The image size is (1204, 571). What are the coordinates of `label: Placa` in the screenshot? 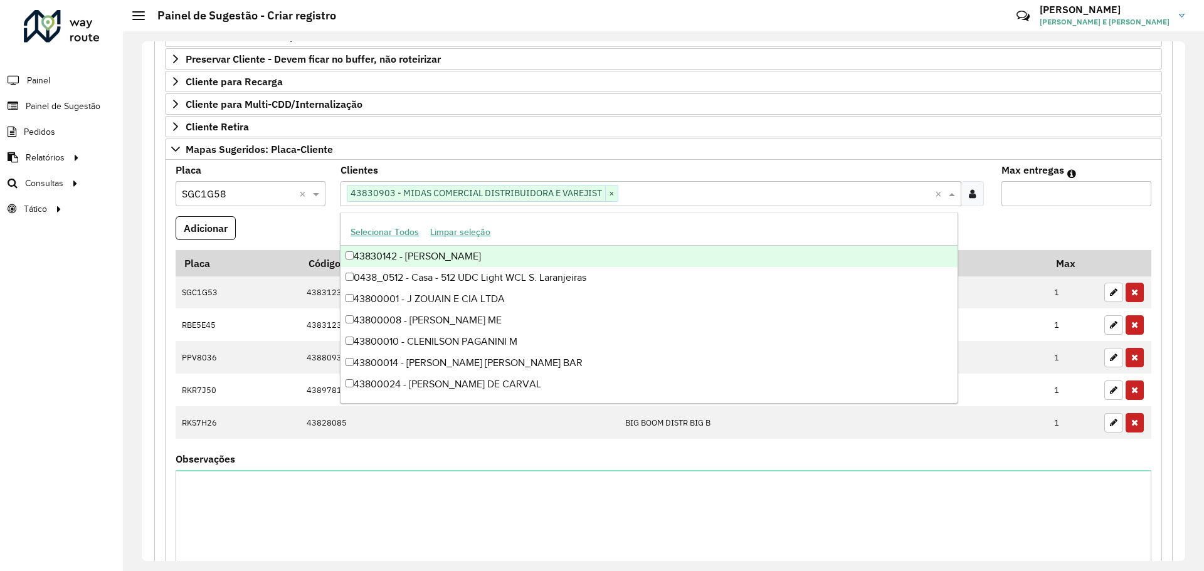 It's located at (188, 170).